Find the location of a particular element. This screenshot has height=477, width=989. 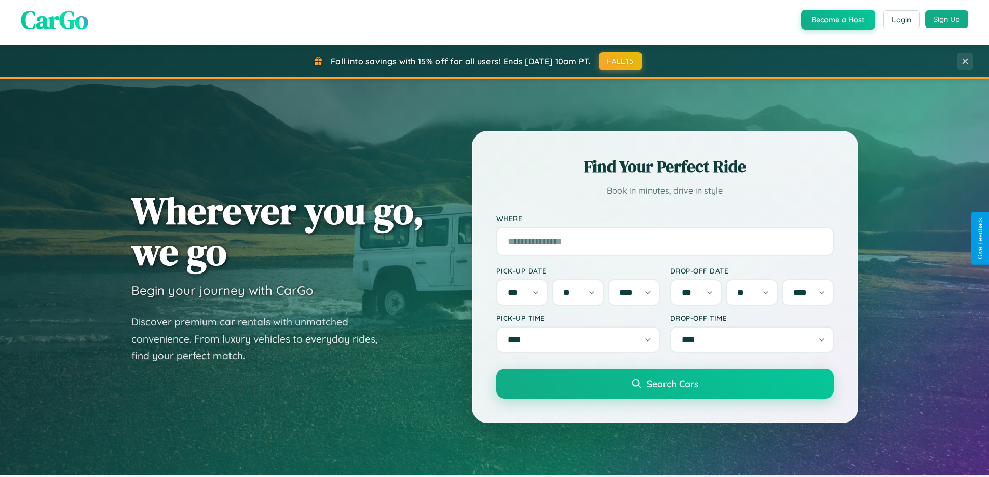

button: Login is located at coordinates (901, 20).